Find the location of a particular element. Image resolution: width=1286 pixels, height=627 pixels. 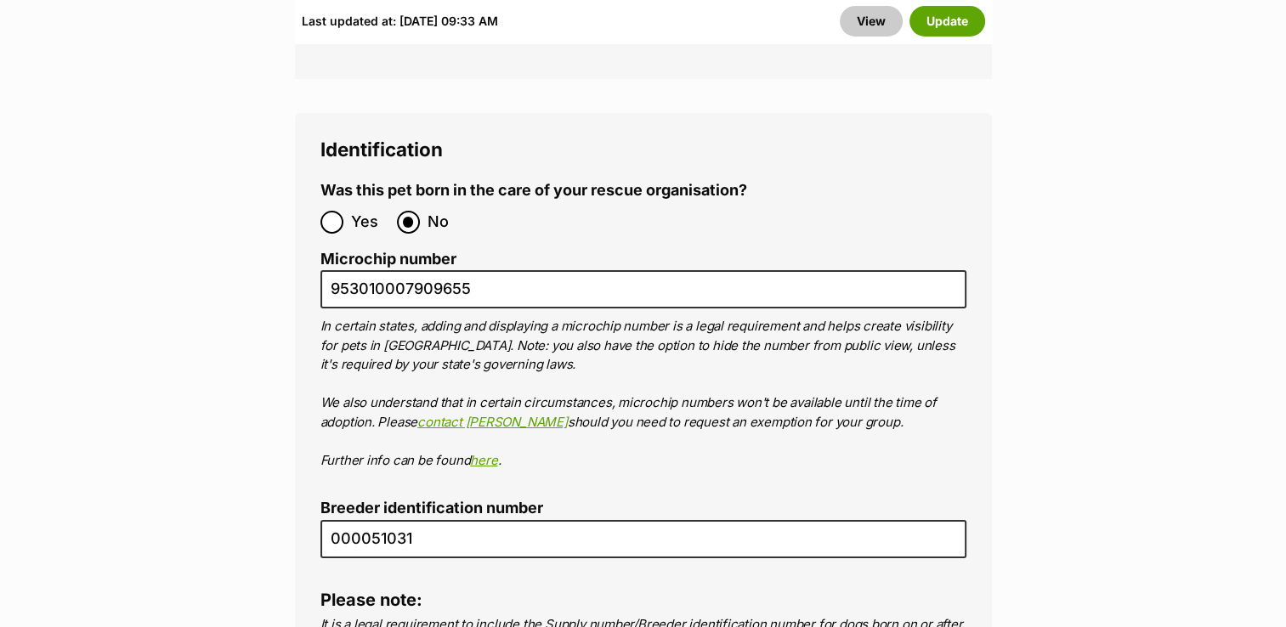

label: Breeder identification number is located at coordinates (643, 508).